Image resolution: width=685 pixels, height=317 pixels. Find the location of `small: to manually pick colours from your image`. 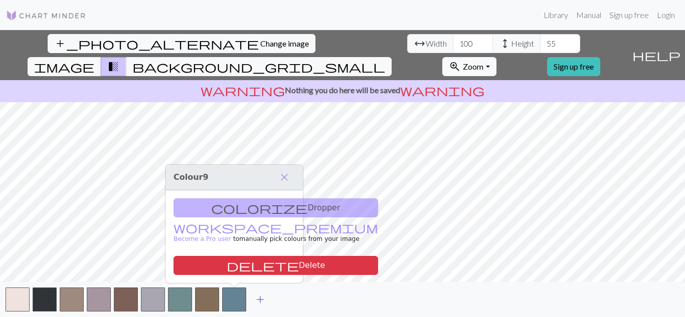

small: to manually pick colours from your image is located at coordinates (276, 234).